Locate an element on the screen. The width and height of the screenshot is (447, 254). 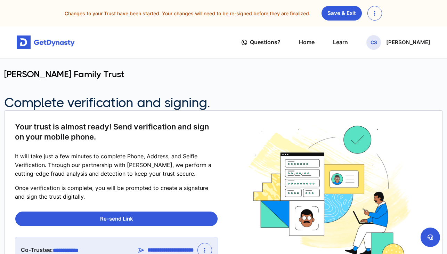
img: Get started for free with Dynasty Trust Company is located at coordinates (46, 42).